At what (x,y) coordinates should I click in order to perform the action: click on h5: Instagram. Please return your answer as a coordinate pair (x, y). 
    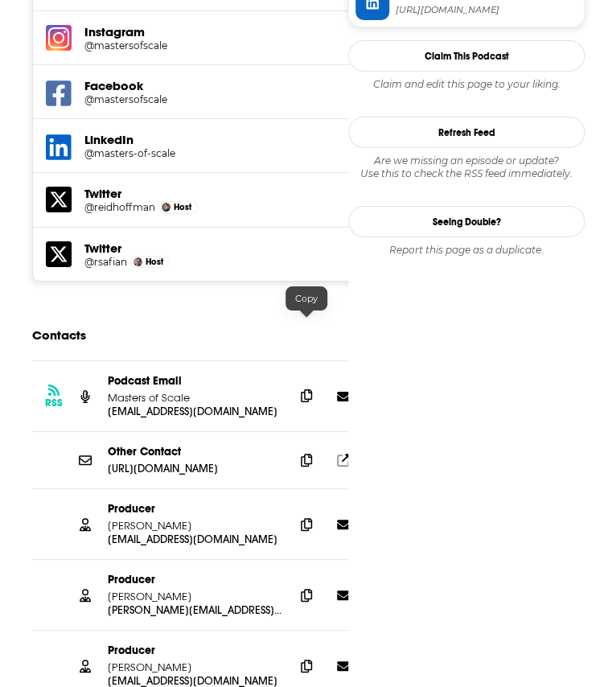
    Looking at the image, I should click on (262, 31).